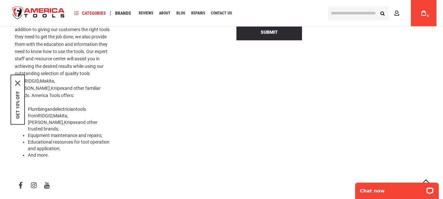 The image size is (443, 199). What do you see at coordinates (37, 109) in the screenshot?
I see `a: Plumbing` at bounding box center [37, 109].